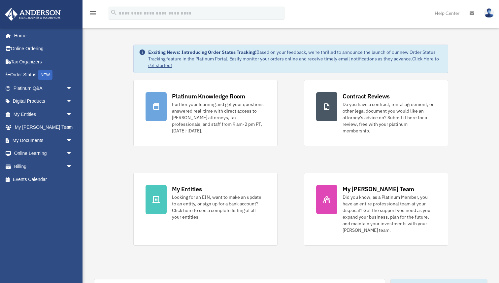 The image size is (499, 283). I want to click on a: menu, so click(93, 14).